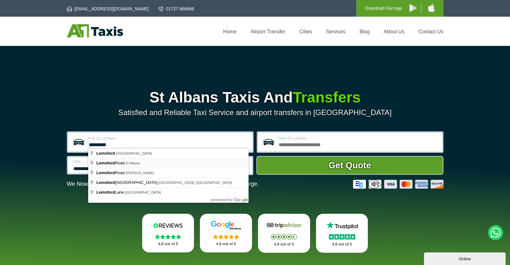 This screenshot has width=510, height=265. Describe the element at coordinates (413, 8) in the screenshot. I see `img: A1 Taxis Android App` at that location.